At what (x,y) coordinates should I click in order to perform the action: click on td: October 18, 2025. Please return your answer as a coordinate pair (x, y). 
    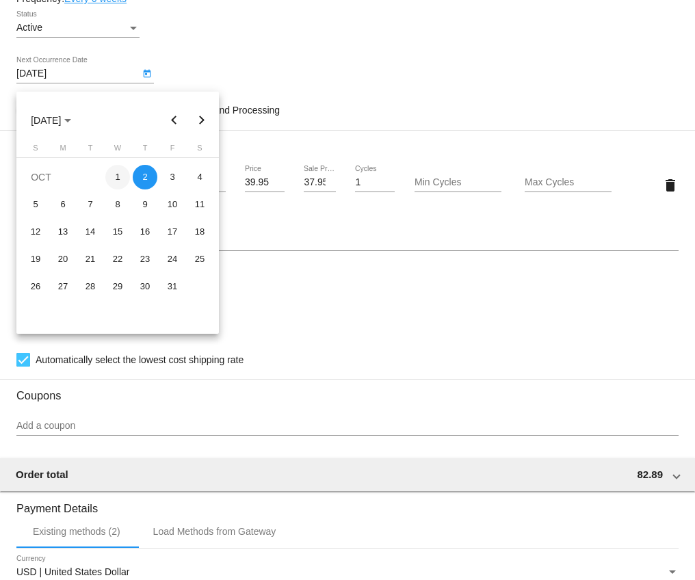
    Looking at the image, I should click on (200, 232).